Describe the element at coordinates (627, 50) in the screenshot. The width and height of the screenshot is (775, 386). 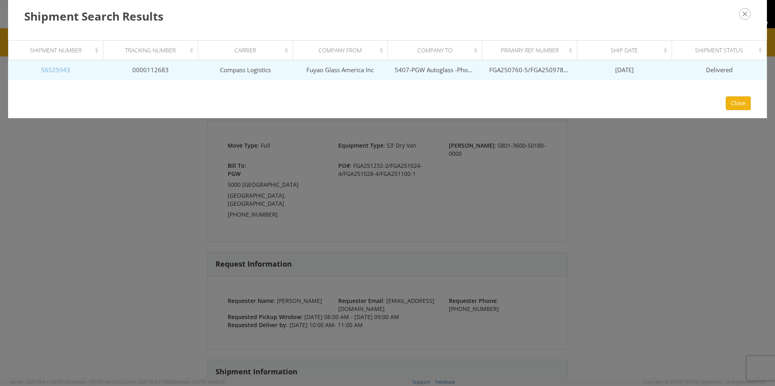
I see `div: Ship Date` at that location.